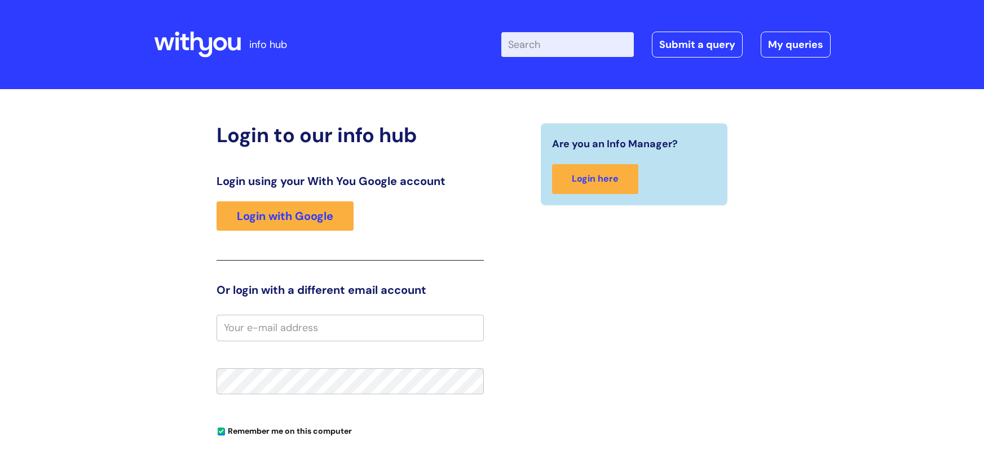 The width and height of the screenshot is (984, 458). I want to click on input: Search, so click(568, 45).